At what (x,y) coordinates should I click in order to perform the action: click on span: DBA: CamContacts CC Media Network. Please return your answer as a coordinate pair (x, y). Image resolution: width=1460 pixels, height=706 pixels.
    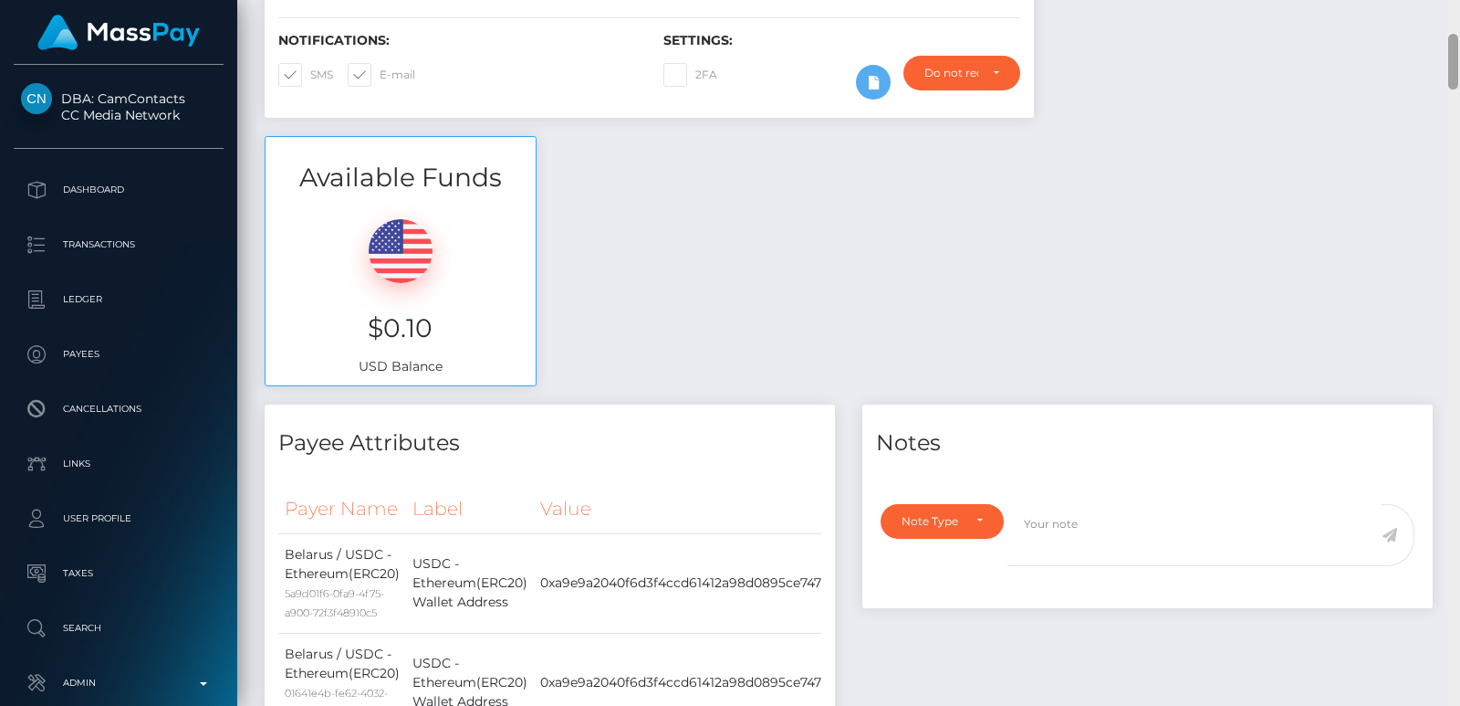
    Looking at the image, I should click on (119, 107).